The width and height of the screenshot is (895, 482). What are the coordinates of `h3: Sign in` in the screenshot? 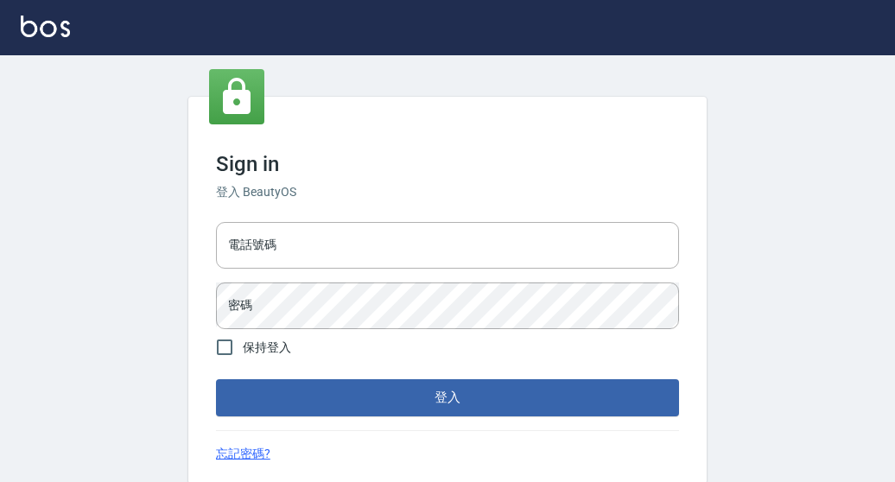 It's located at (448, 164).